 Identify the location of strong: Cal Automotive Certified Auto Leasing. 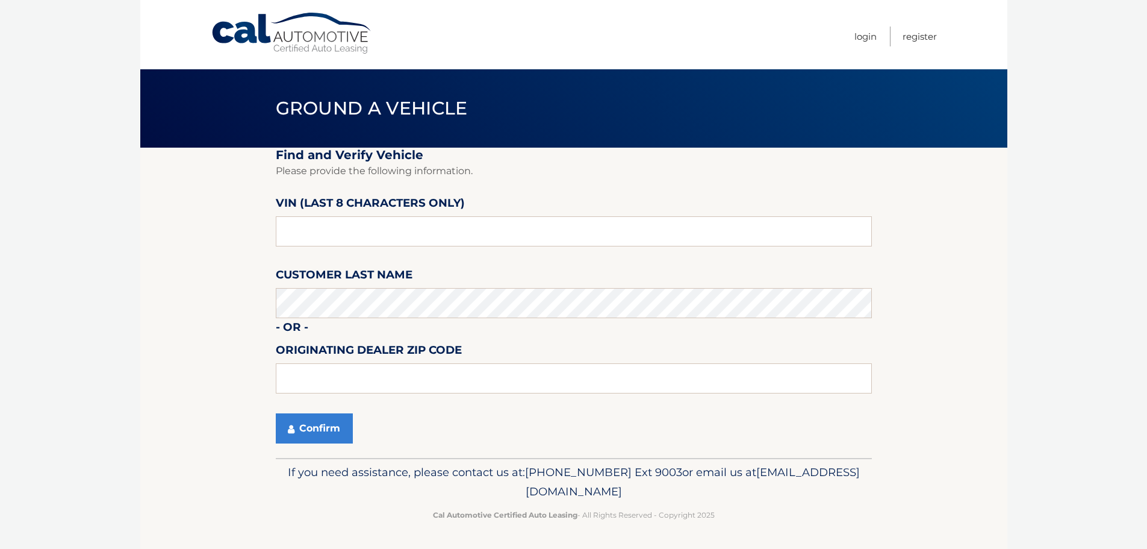
(505, 514).